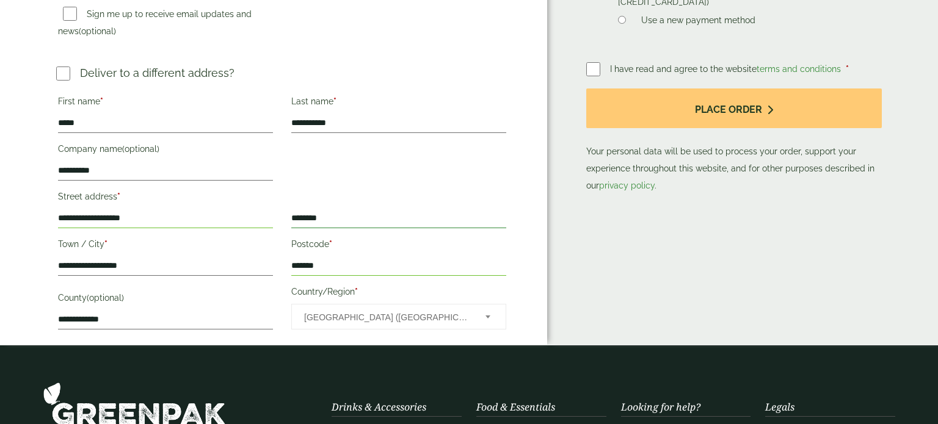  Describe the element at coordinates (799, 69) in the screenshot. I see `a: terms and conditions` at that location.